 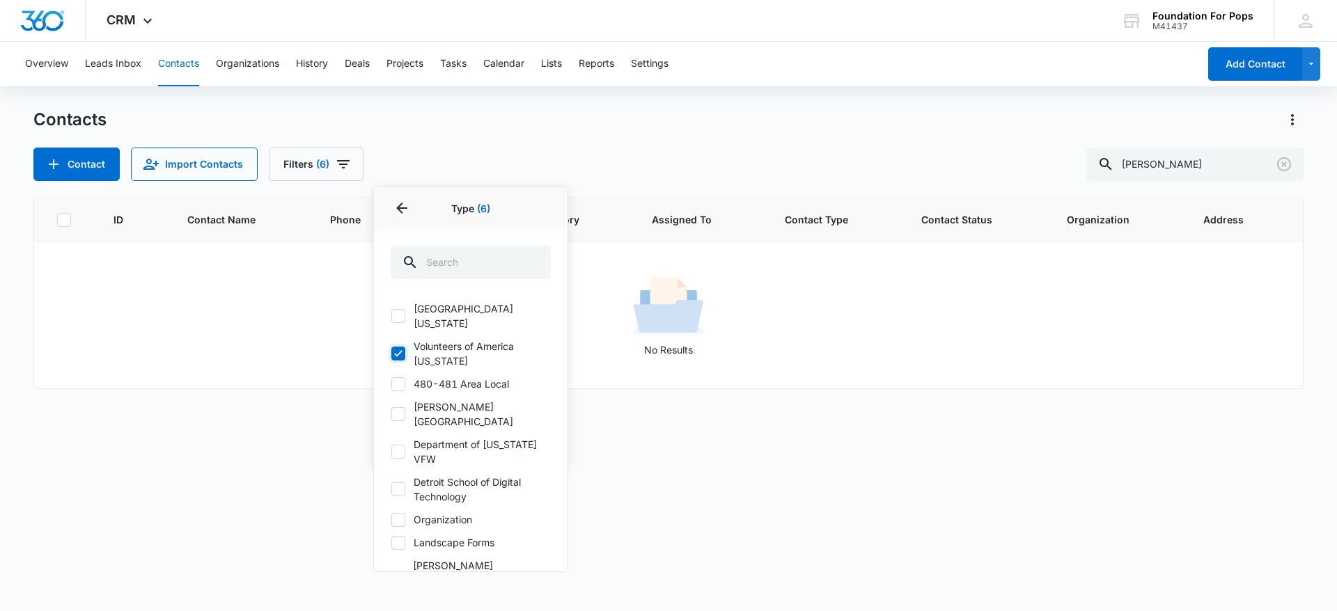 I want to click on p: No Results, so click(x=668, y=349).